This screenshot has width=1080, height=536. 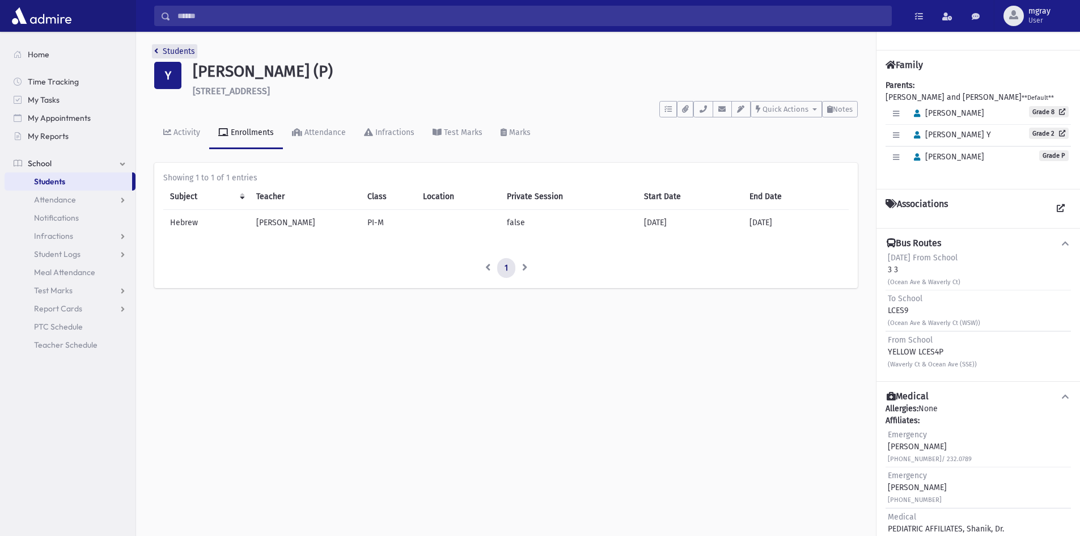 What do you see at coordinates (70, 54) in the screenshot?
I see `a: Home` at bounding box center [70, 54].